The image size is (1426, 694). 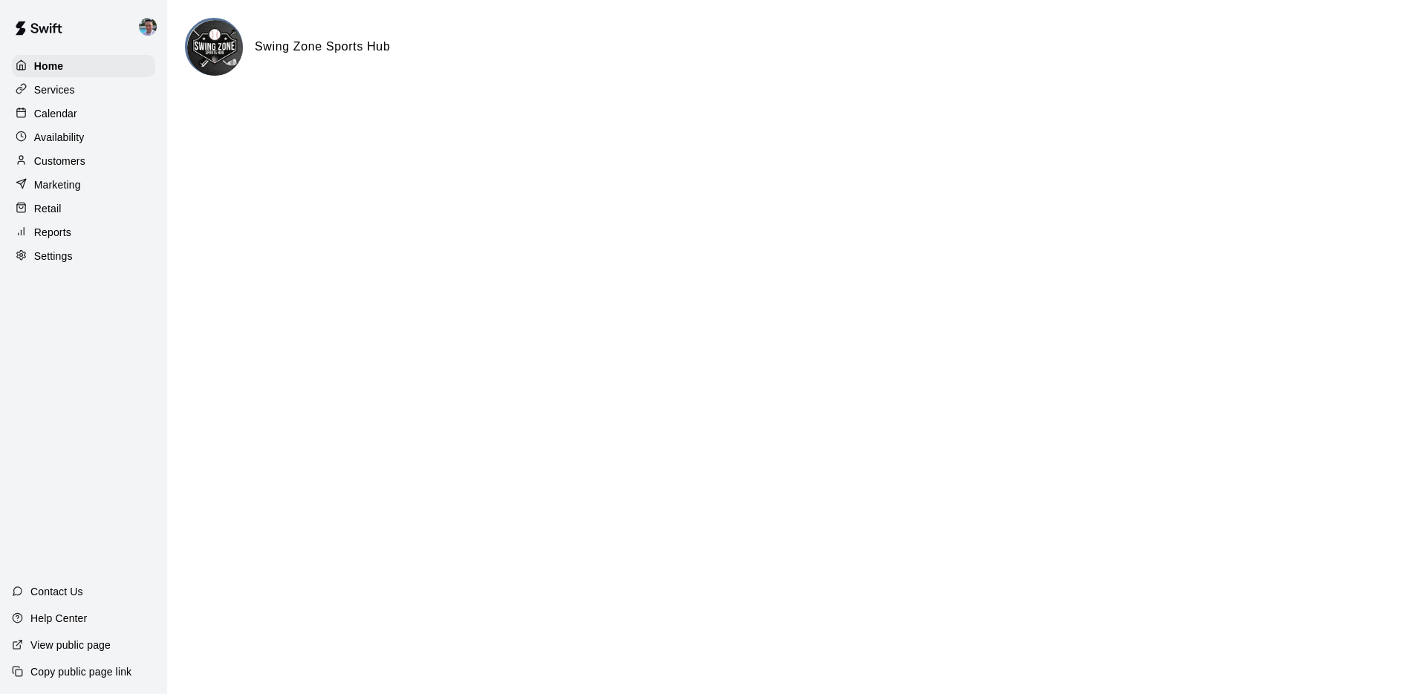 What do you see at coordinates (83, 137) in the screenshot?
I see `a: Availability` at bounding box center [83, 137].